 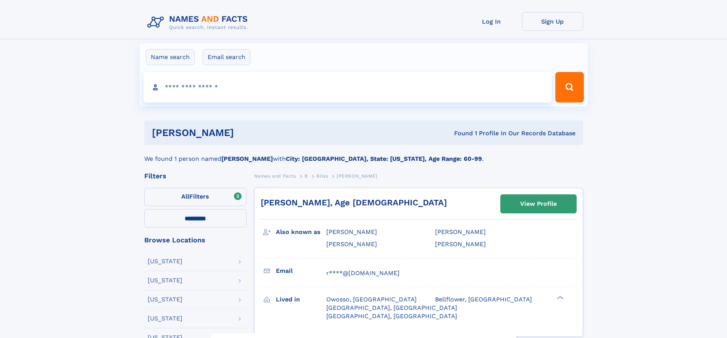 I want to click on span: Bliss, so click(x=322, y=176).